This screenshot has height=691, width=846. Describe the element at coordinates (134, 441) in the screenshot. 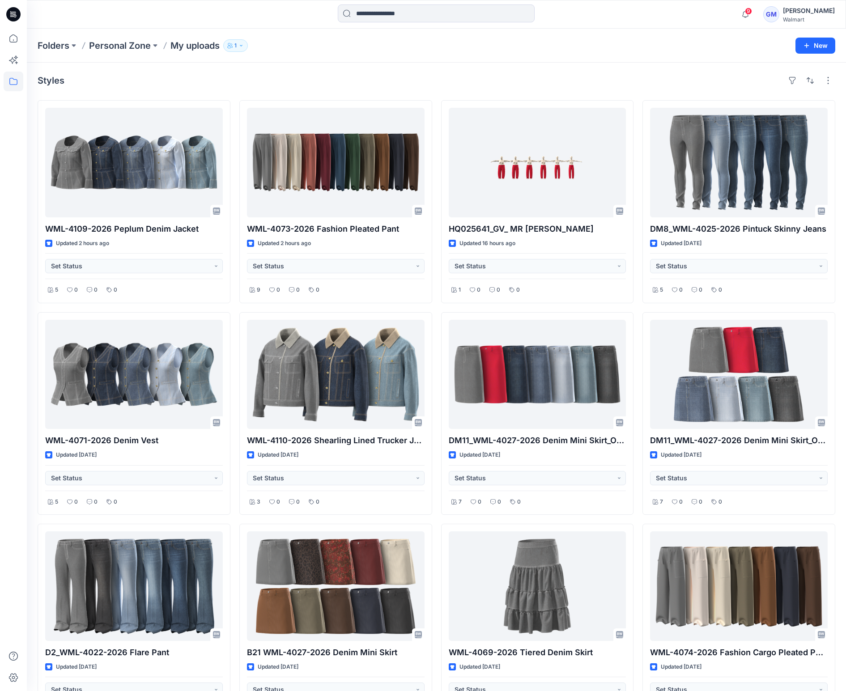

I see `p: WML-4071-2026 Denim Vest` at that location.